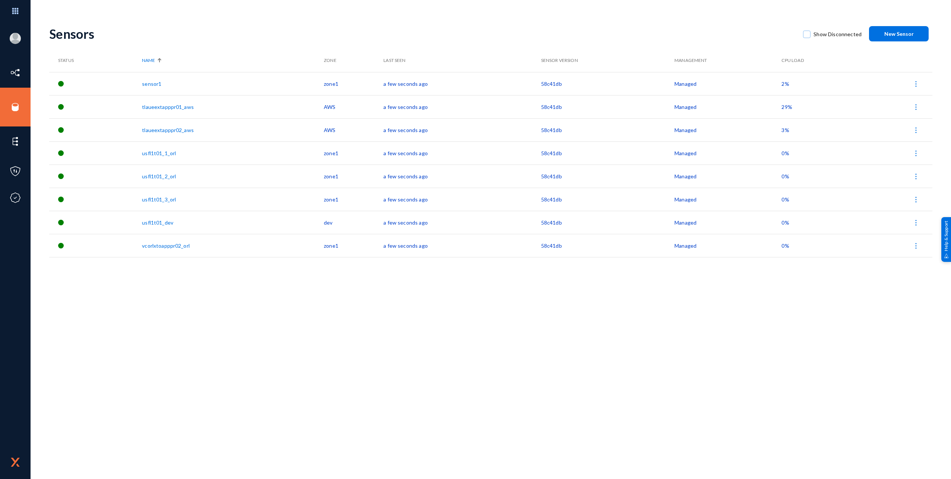 The image size is (951, 479). What do you see at coordinates (159, 153) in the screenshot?
I see `a: usfl1t01_1_orl` at bounding box center [159, 153].